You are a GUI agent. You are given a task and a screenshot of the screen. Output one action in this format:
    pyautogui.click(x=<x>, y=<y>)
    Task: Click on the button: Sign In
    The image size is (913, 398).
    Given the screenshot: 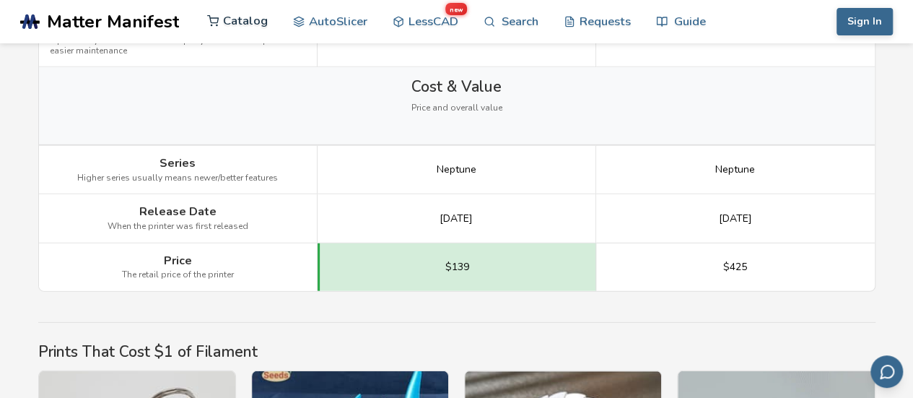 What is the action you would take?
    pyautogui.click(x=865, y=22)
    